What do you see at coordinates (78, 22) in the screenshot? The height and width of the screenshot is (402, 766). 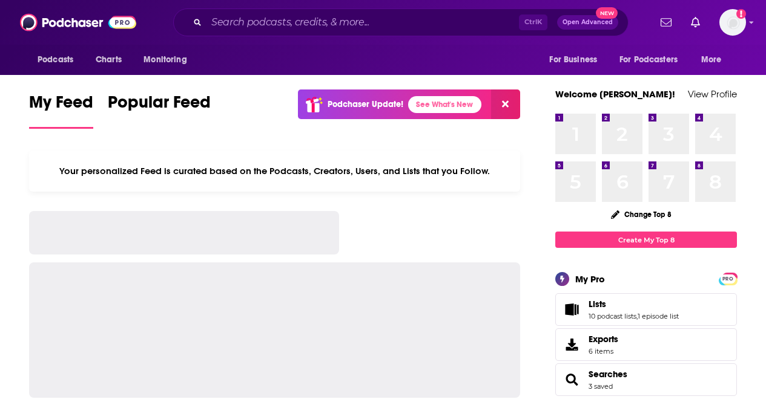 I see `img: Podchaser - Follow, Share and Rate Podcasts` at bounding box center [78, 22].